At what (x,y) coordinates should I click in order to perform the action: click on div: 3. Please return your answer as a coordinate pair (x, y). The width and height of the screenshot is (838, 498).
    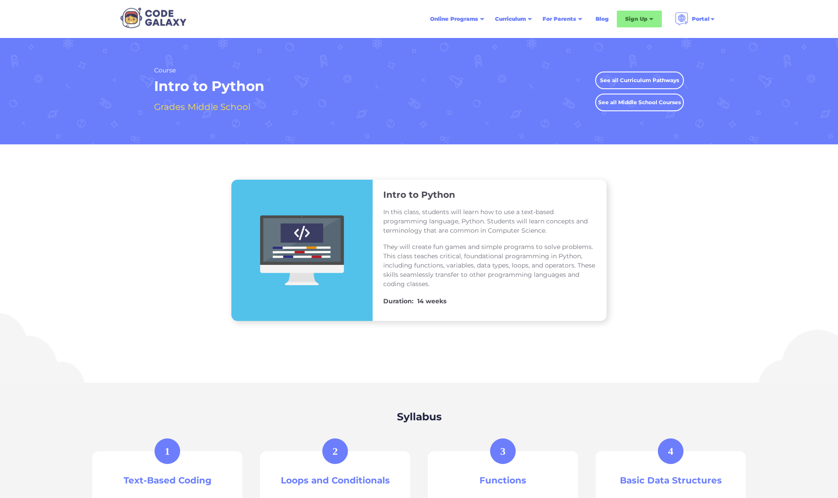
    Looking at the image, I should click on (503, 451).